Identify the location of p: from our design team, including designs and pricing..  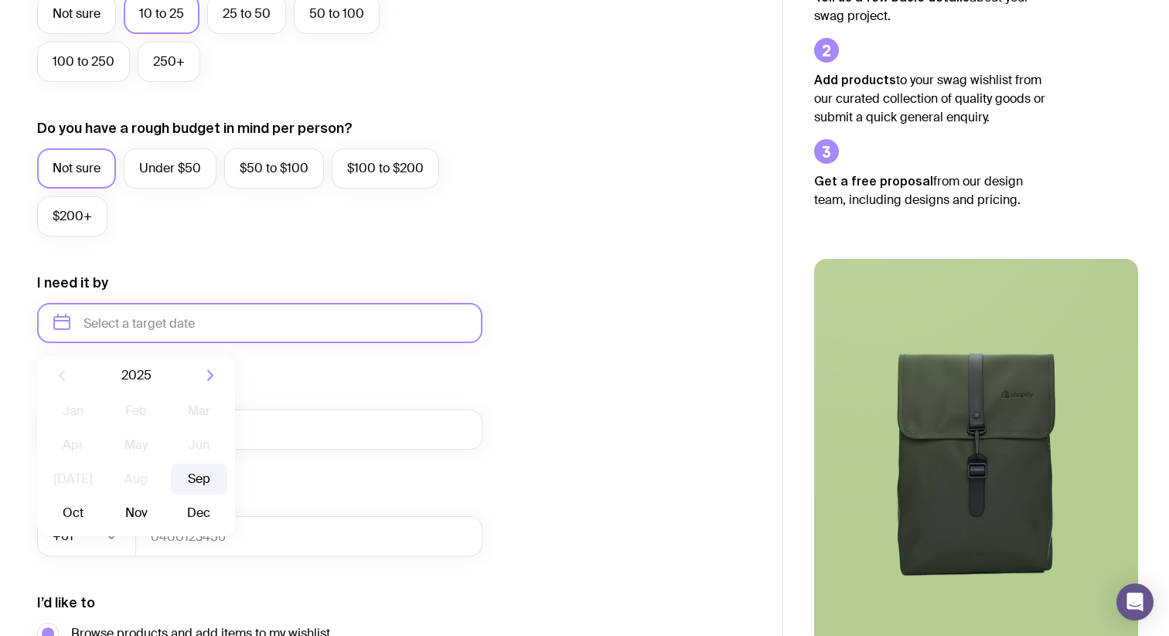
(930, 190).